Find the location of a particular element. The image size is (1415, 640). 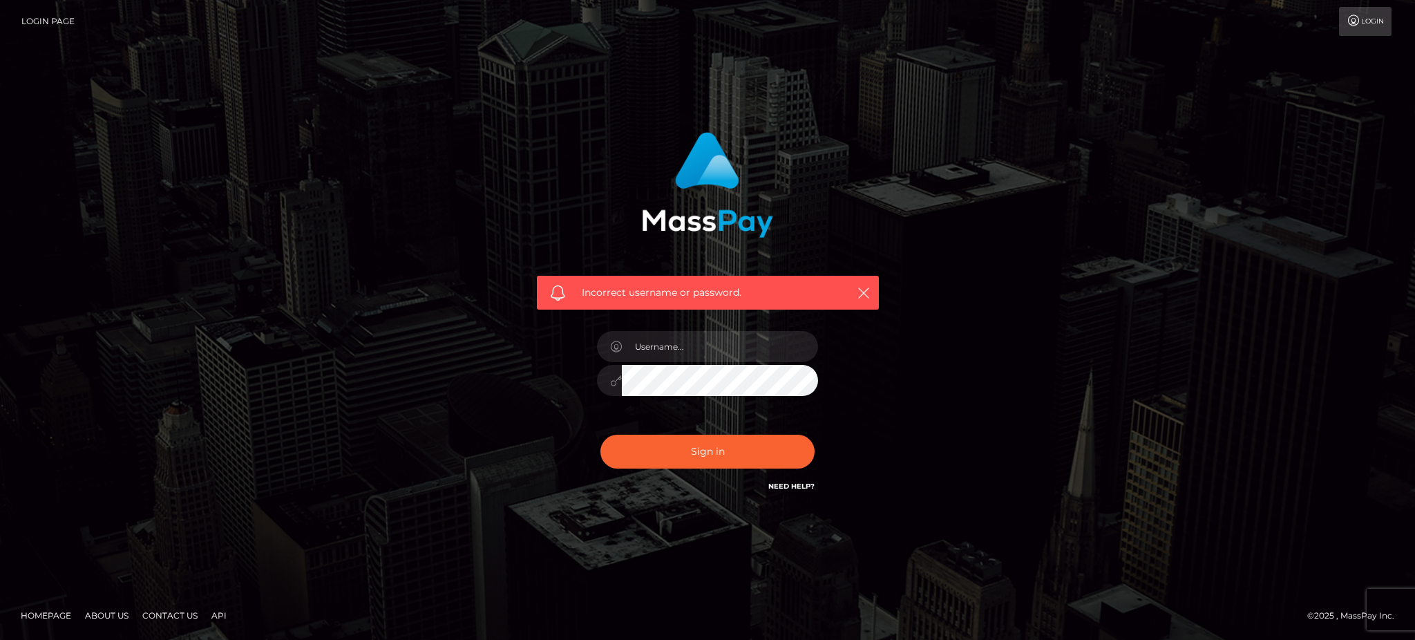

span: Incorrect username or password. is located at coordinates (707, 292).